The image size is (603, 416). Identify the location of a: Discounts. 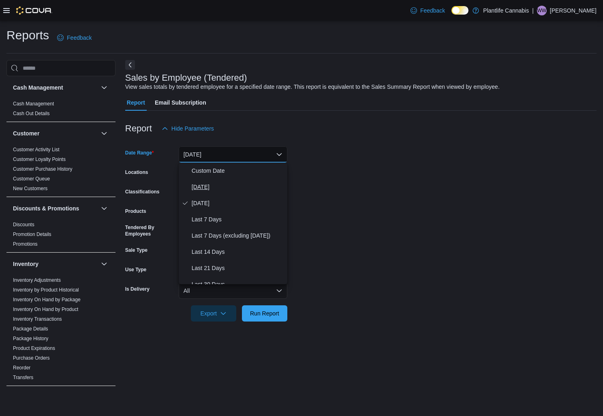
(24, 225).